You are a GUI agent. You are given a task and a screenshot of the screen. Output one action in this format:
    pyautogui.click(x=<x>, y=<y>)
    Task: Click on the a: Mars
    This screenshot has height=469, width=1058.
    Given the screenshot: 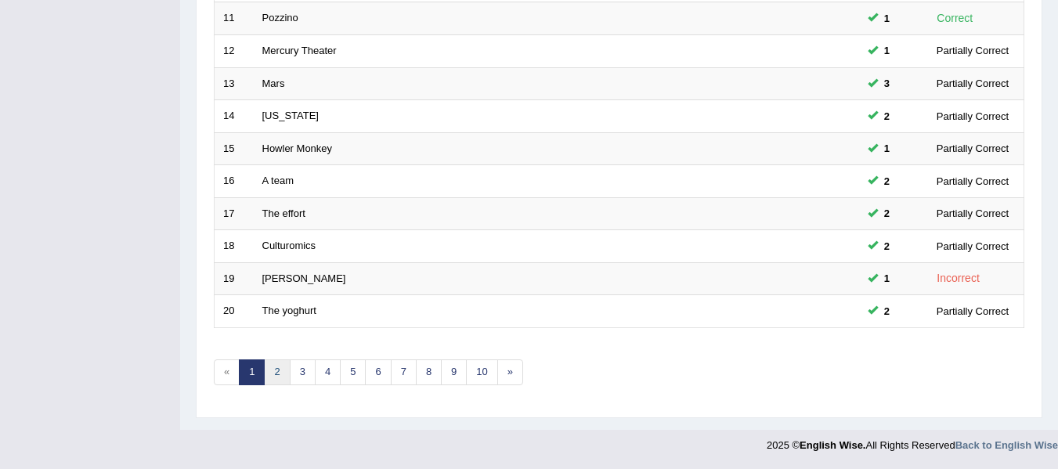 What is the action you would take?
    pyautogui.click(x=273, y=83)
    